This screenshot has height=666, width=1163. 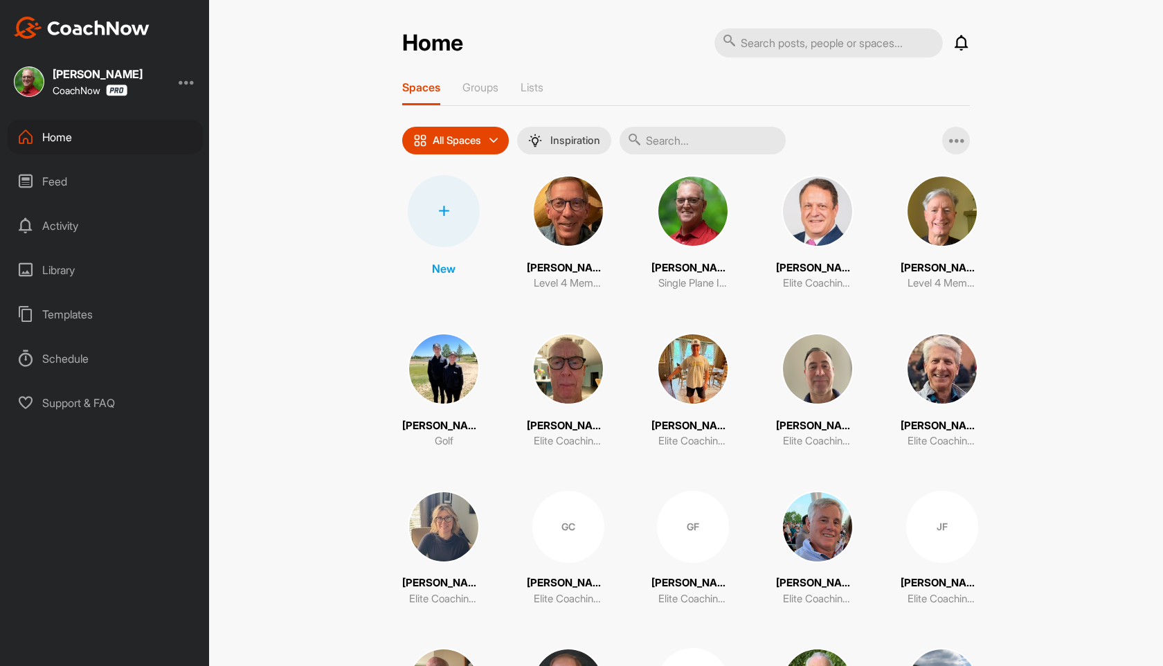 I want to click on div: Activity, so click(x=105, y=226).